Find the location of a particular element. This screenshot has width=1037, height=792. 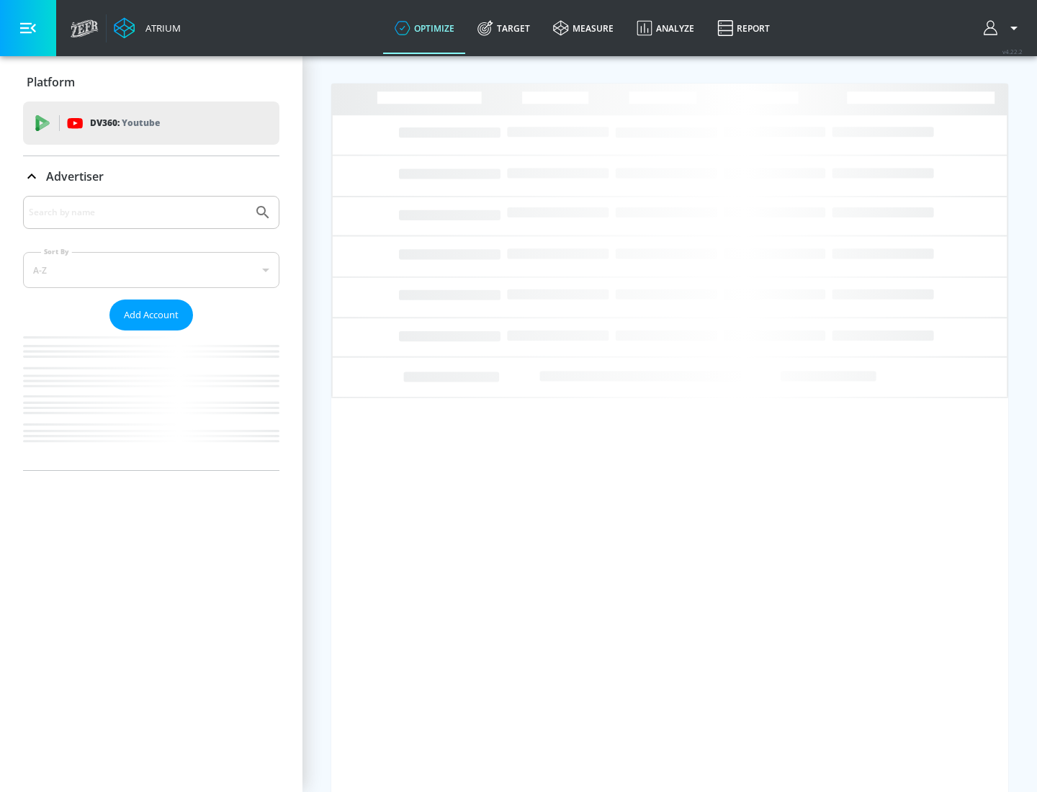

p: DV360: is located at coordinates (125, 123).